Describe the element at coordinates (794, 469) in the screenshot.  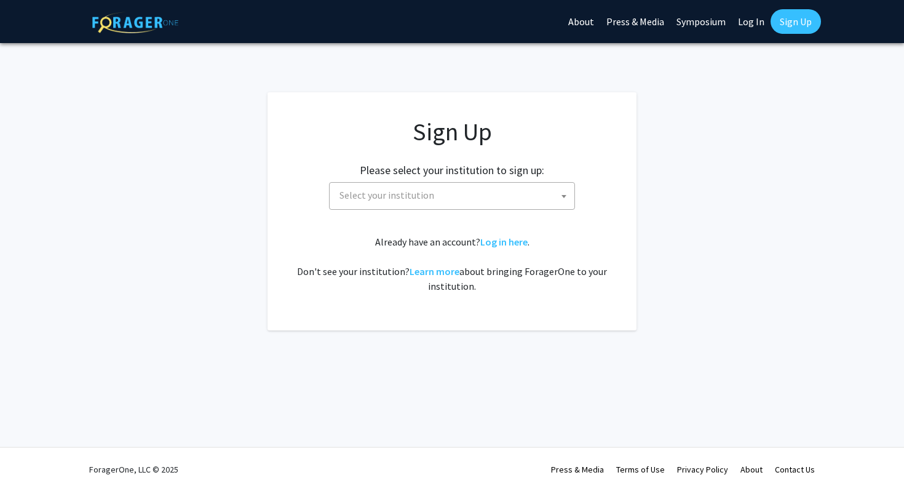
I see `a: Contact Us` at that location.